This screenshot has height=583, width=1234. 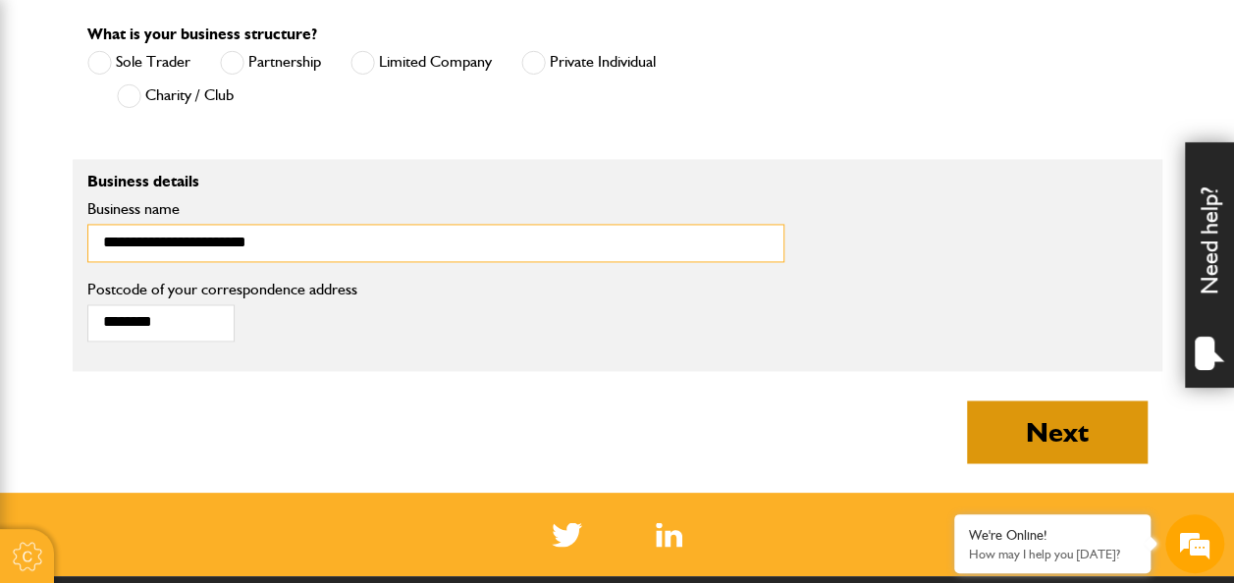 I want to click on img: d_20077148190_company_1631870298795_20077148190, so click(x=58, y=123).